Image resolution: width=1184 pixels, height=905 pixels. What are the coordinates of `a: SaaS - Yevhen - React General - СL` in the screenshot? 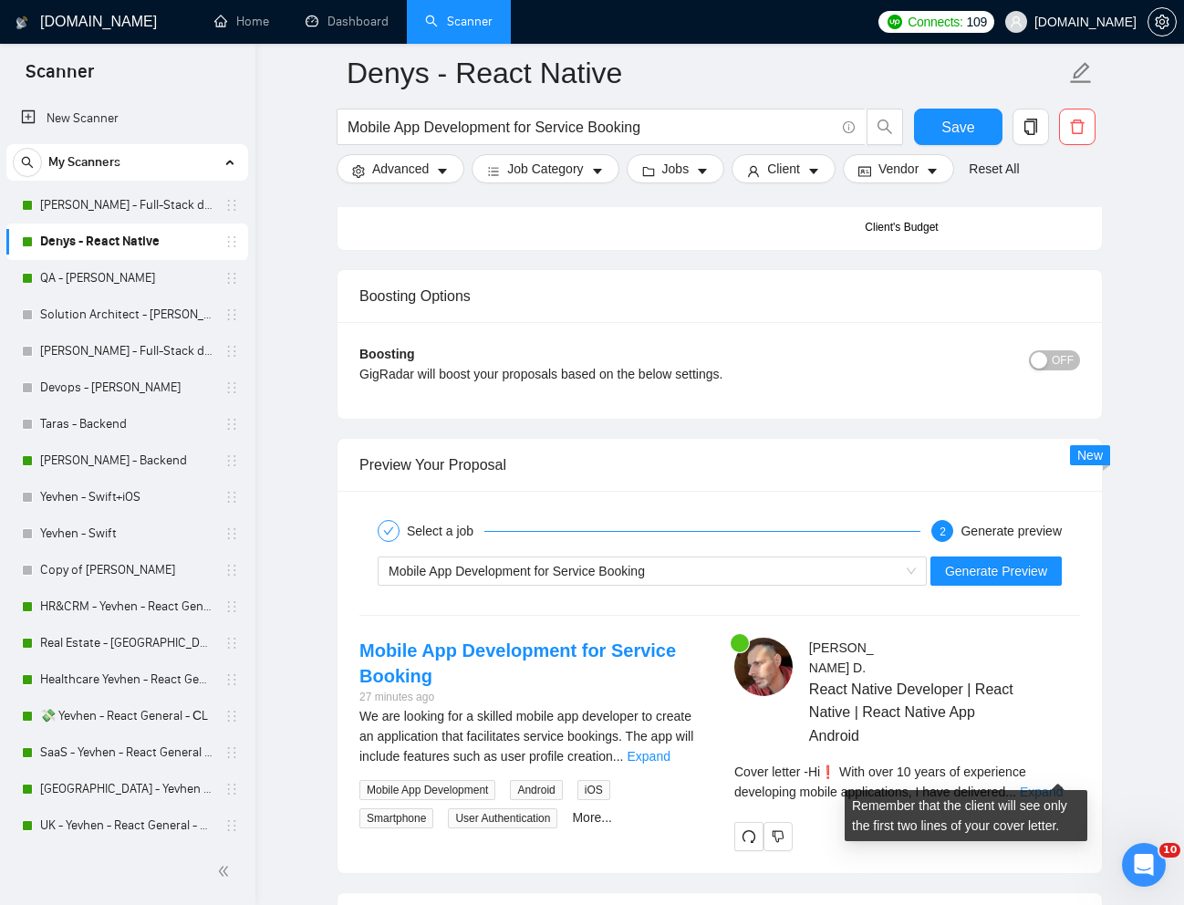 It's located at (127, 752).